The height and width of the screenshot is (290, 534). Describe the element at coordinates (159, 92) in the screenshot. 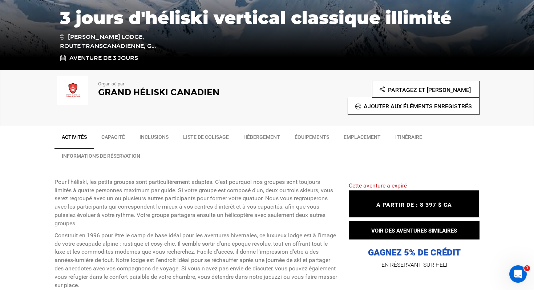

I see `font: Grand héliski canadien` at that location.